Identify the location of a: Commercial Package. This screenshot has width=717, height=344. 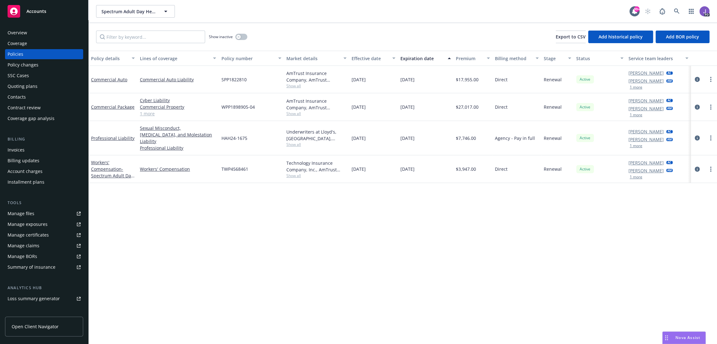
(113, 107).